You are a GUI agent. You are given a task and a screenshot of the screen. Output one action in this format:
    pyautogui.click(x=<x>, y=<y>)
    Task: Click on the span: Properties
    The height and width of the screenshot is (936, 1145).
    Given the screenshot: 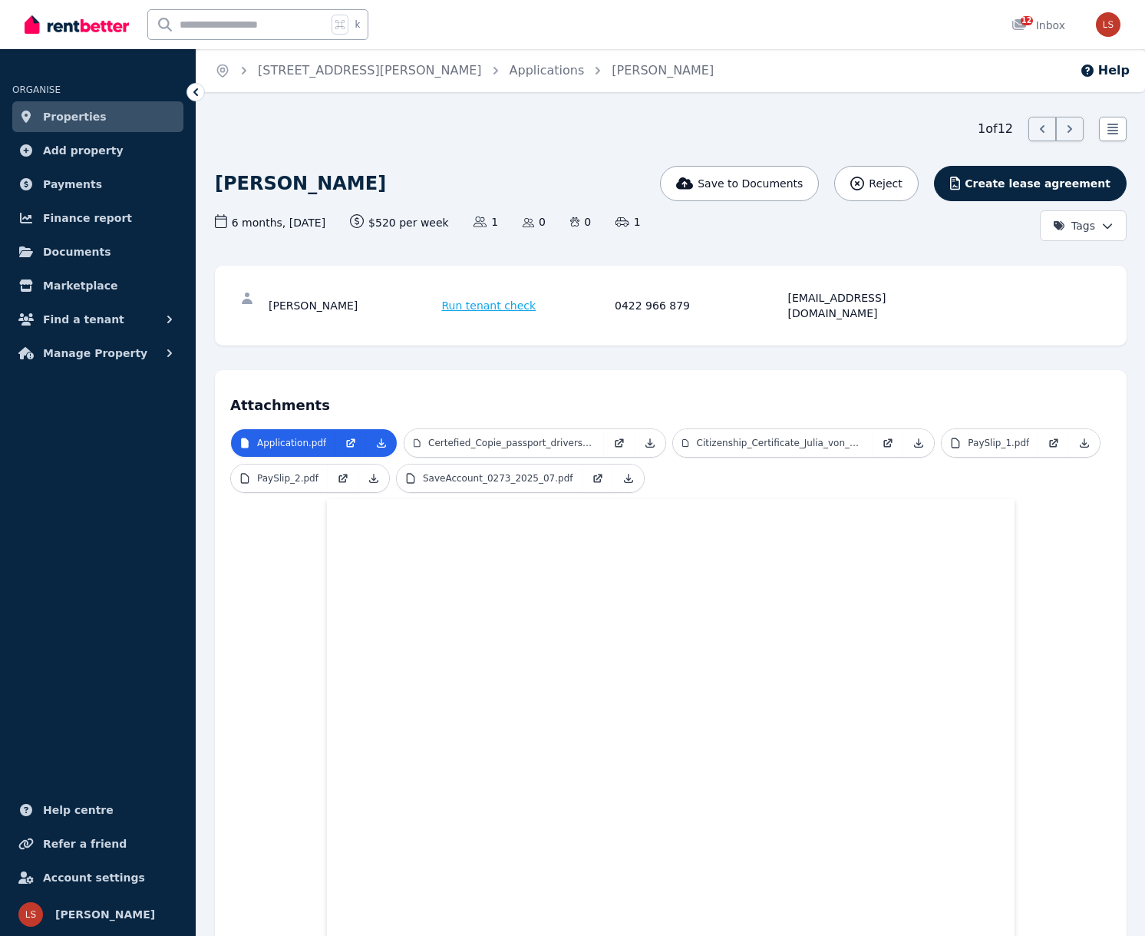 What is the action you would take?
    pyautogui.click(x=74, y=117)
    